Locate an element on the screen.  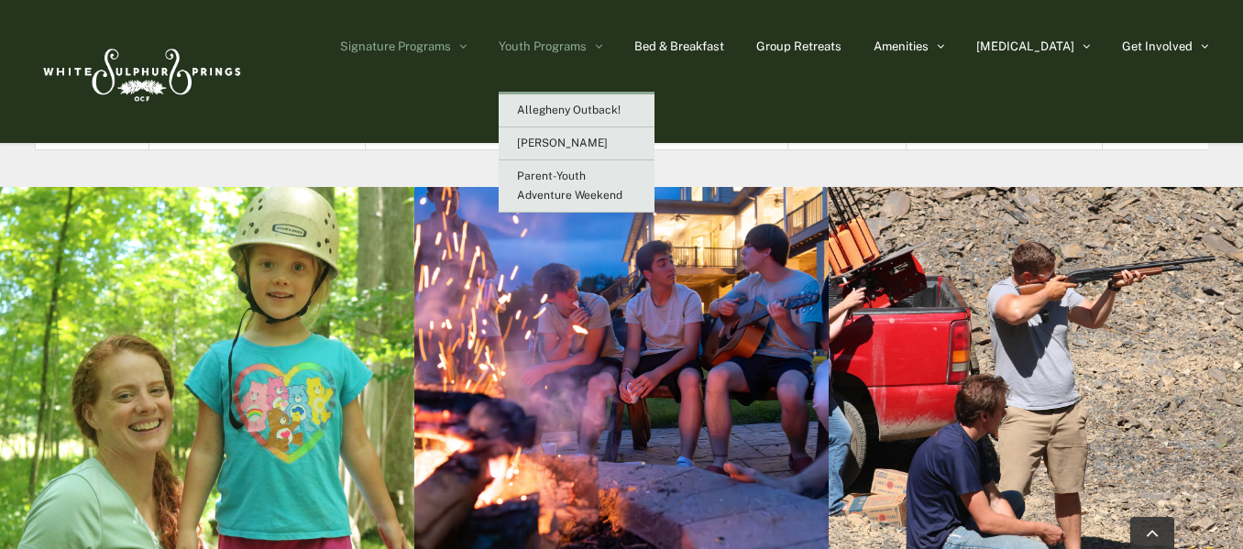
span: Youth Programs is located at coordinates (543, 46).